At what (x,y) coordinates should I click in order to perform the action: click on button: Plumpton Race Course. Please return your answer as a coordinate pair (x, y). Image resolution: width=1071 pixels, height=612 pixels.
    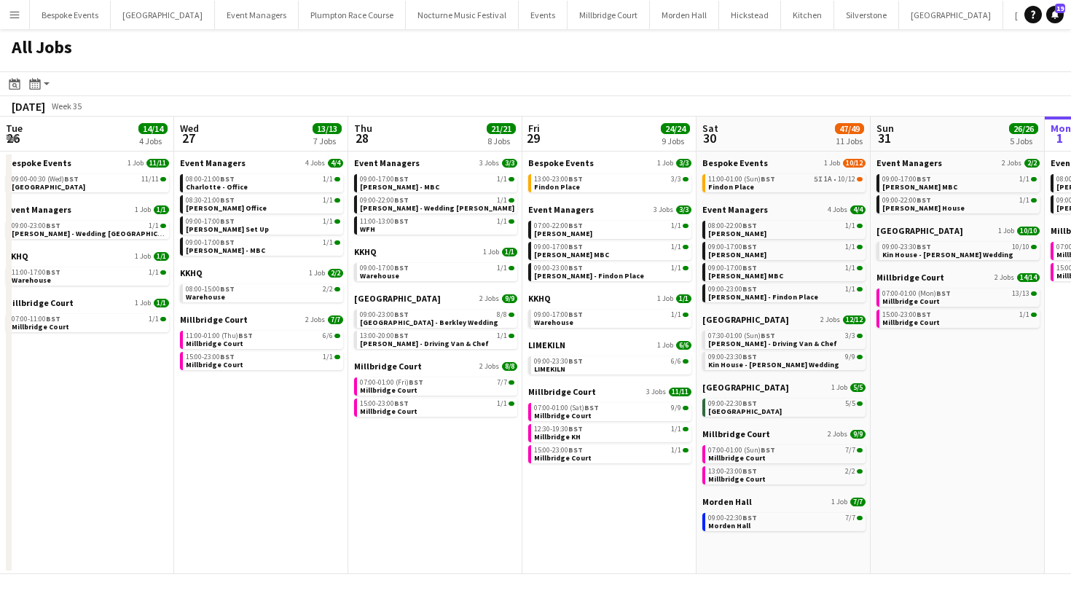
    Looking at the image, I should click on (352, 15).